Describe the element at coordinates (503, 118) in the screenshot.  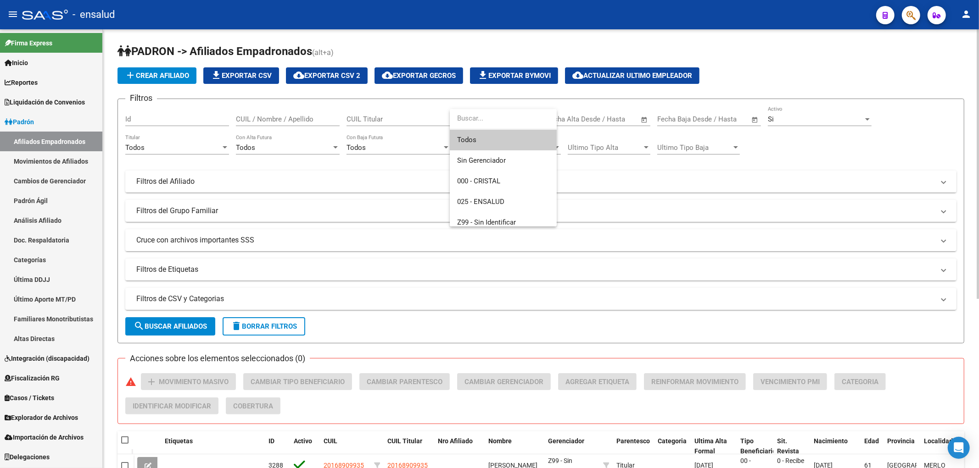
I see `input: dropdown search` at that location.